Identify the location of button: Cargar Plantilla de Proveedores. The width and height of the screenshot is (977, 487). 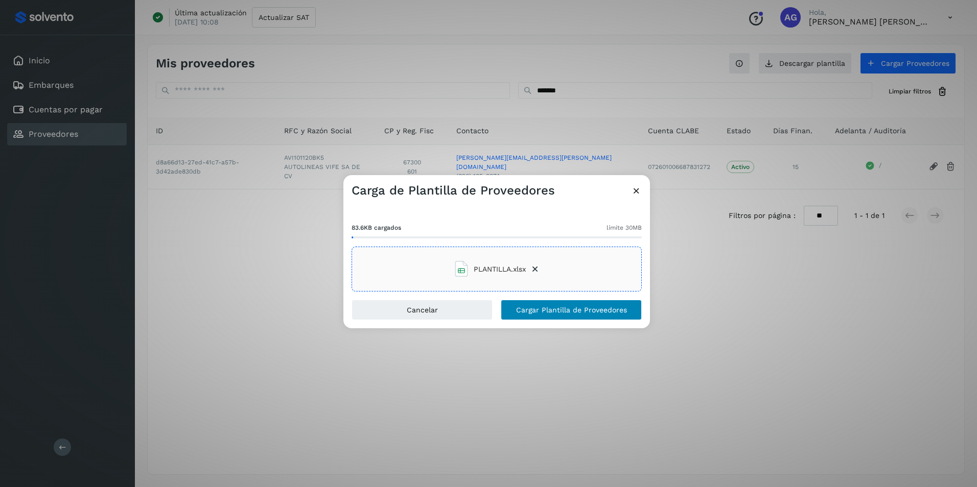
(571, 310).